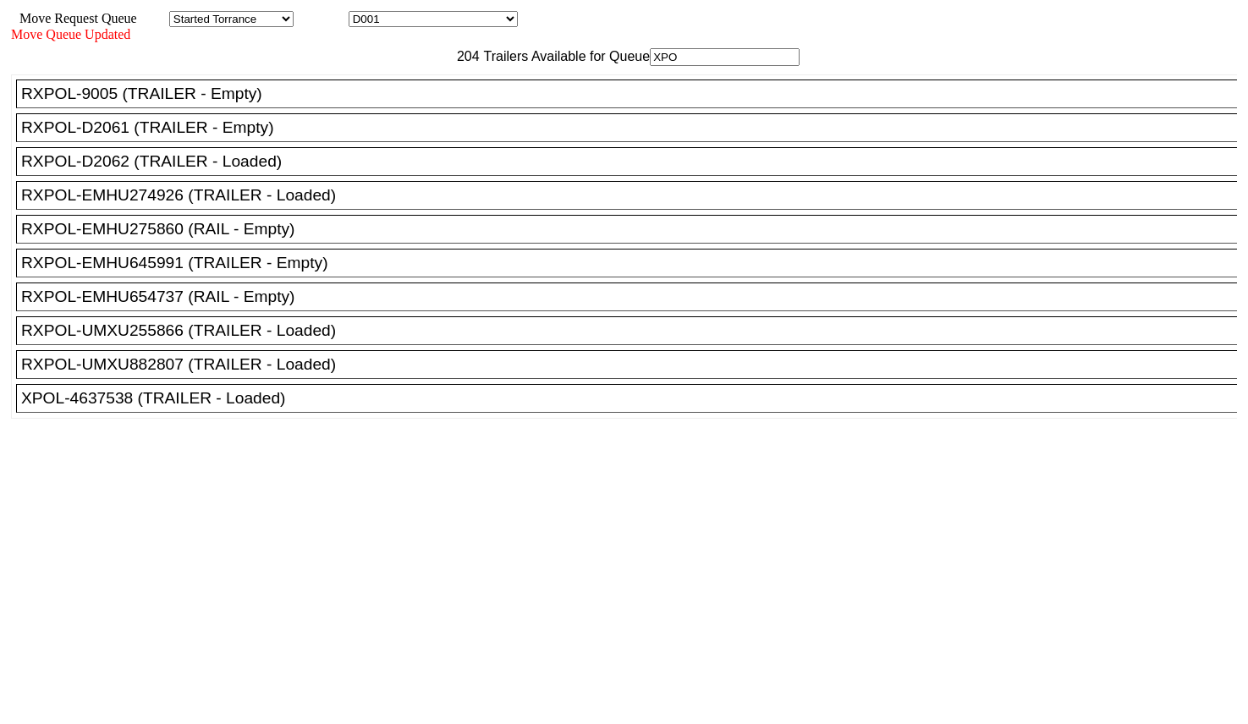  Describe the element at coordinates (633, 365) in the screenshot. I see `div: RXPOL-UMXU882807 (TRAILER - Loaded)` at that location.